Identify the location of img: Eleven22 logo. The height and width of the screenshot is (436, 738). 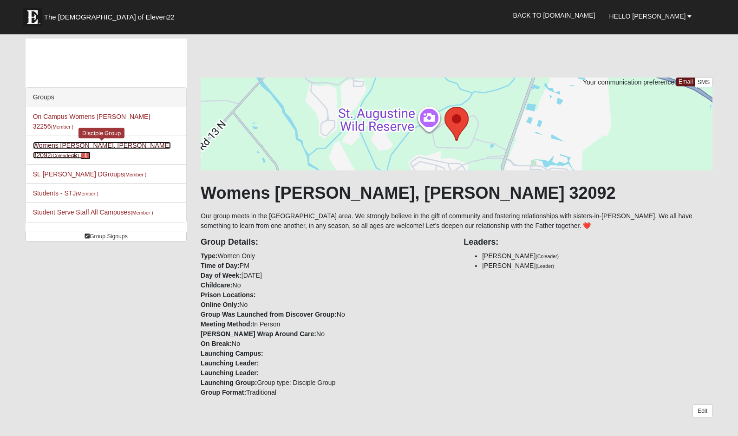
(32, 17).